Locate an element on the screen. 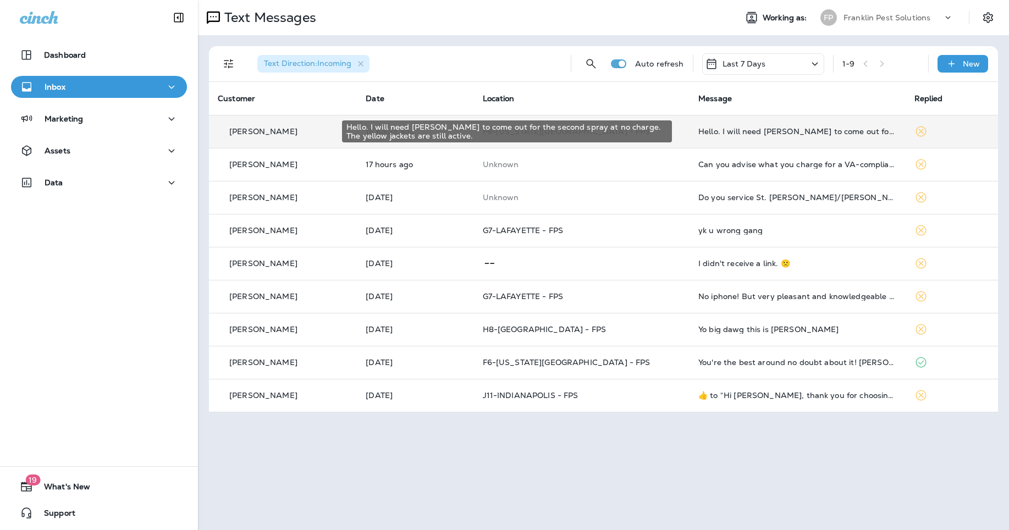 This screenshot has width=1009, height=530. button: Inbox is located at coordinates (99, 87).